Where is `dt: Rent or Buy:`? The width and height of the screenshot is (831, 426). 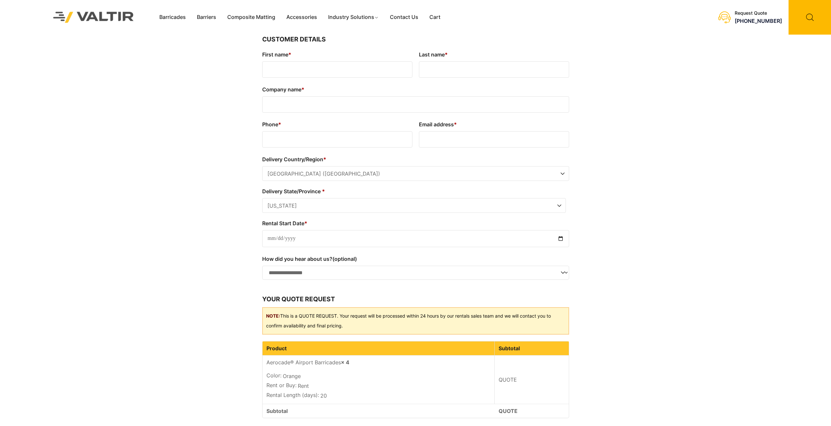
dt: Rent or Buy: is located at coordinates (281, 385).